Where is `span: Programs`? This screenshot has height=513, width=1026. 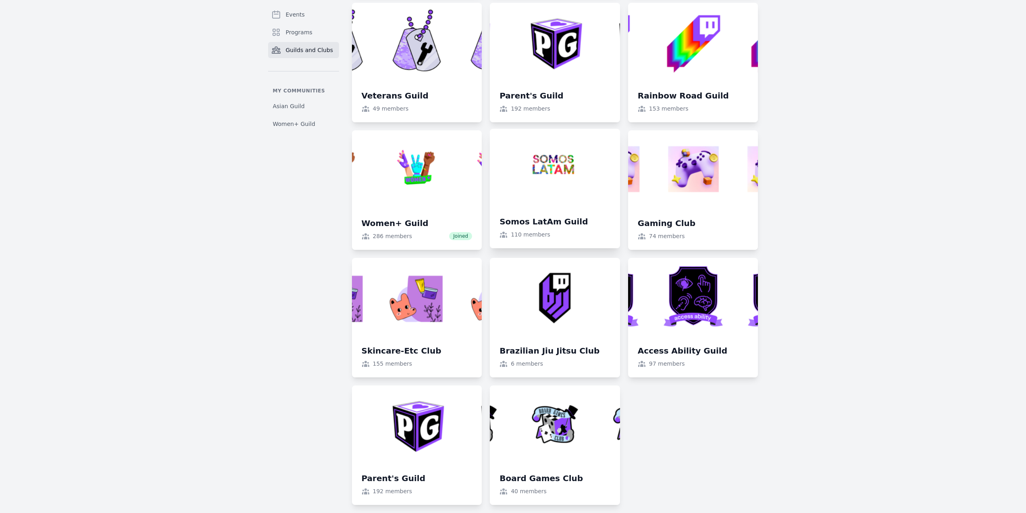
span: Programs is located at coordinates (299, 32).